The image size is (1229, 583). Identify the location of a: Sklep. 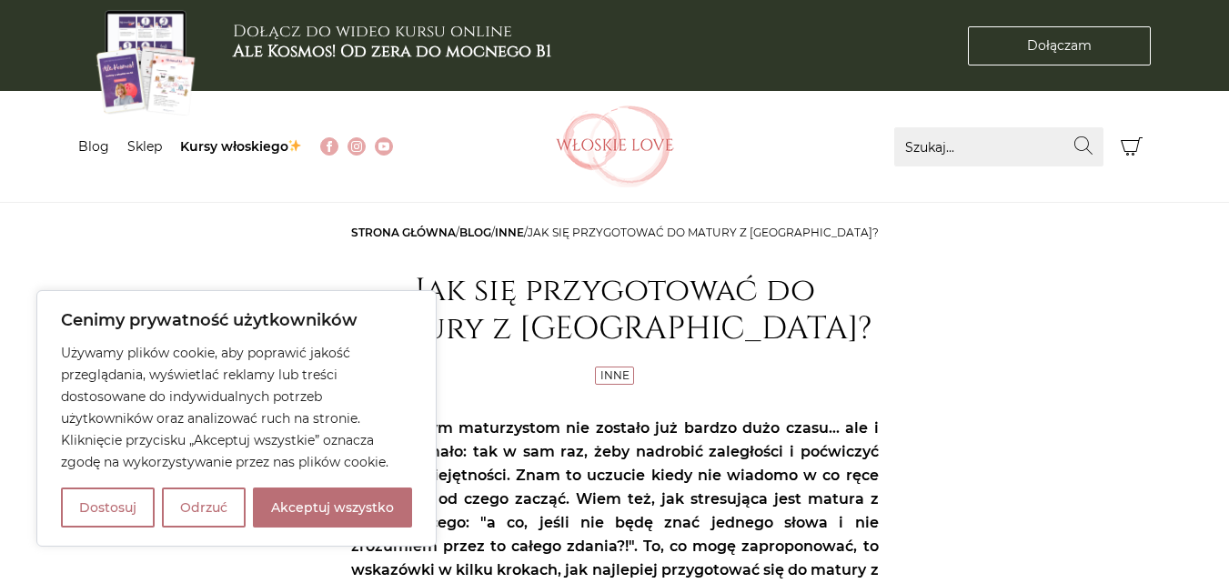
(145, 146).